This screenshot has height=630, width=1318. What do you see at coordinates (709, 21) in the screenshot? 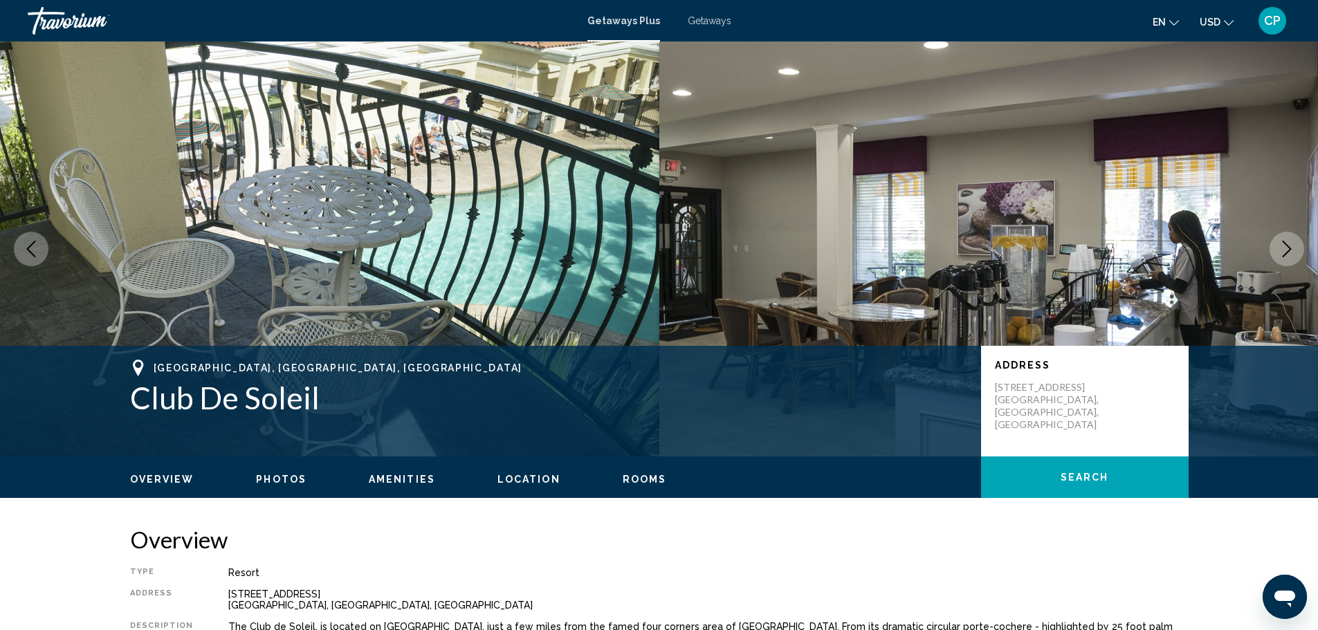
I see `span: Getaways` at bounding box center [709, 21].